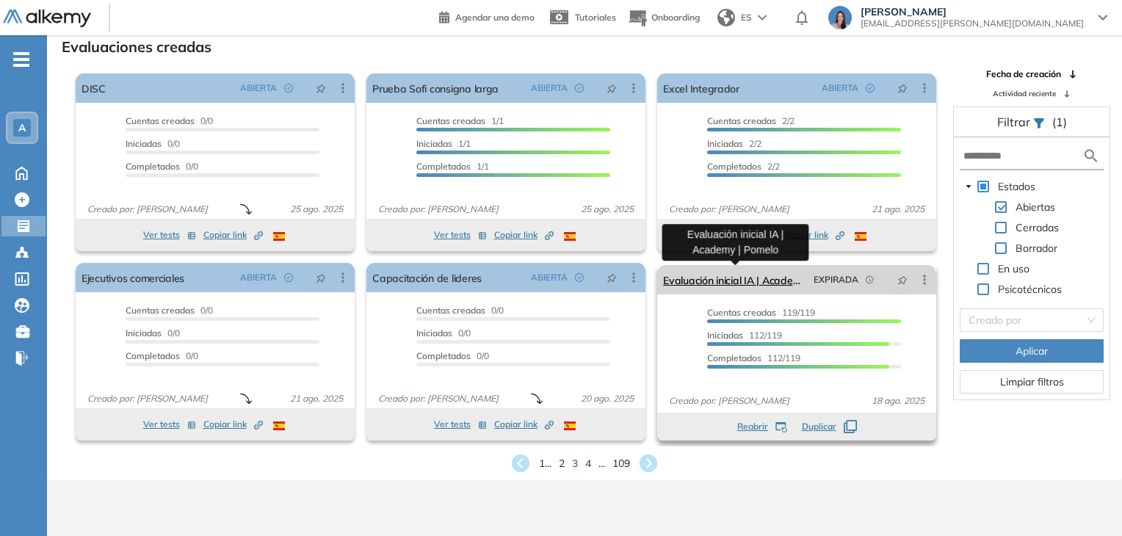  Describe the element at coordinates (829, 427) in the screenshot. I see `button: Duplicar` at that location.